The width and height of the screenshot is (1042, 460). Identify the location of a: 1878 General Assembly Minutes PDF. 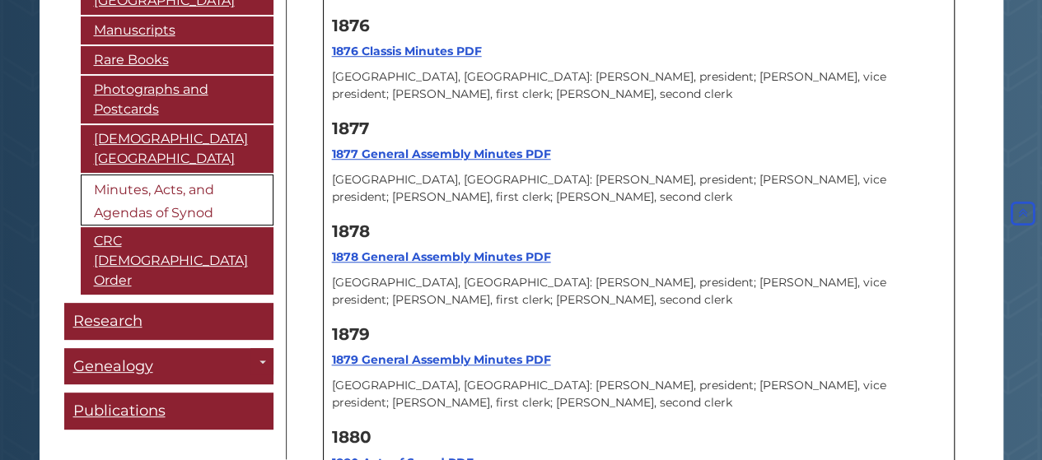
(442, 257).